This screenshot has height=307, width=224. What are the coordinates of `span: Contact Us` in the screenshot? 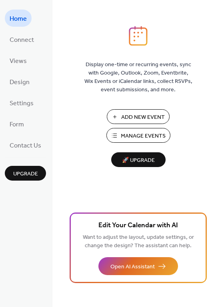 It's located at (25, 146).